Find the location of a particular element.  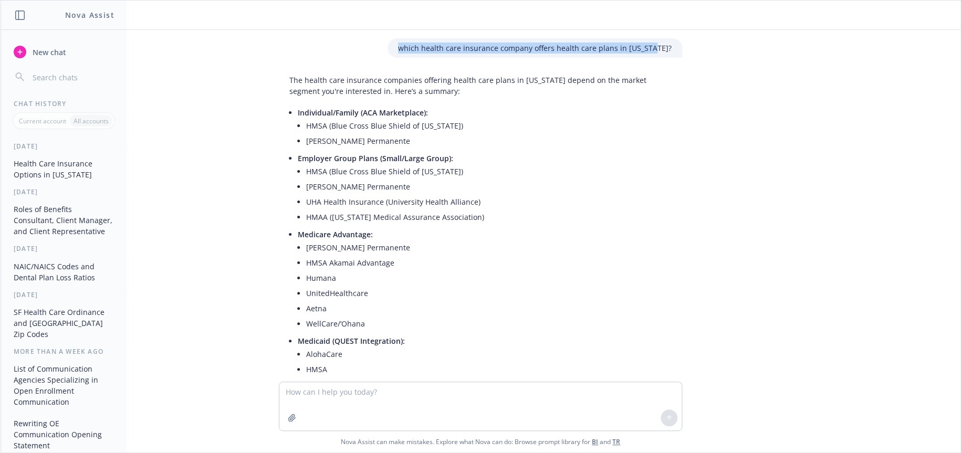

li: HMSA Akamai Advantage is located at coordinates (489, 263).